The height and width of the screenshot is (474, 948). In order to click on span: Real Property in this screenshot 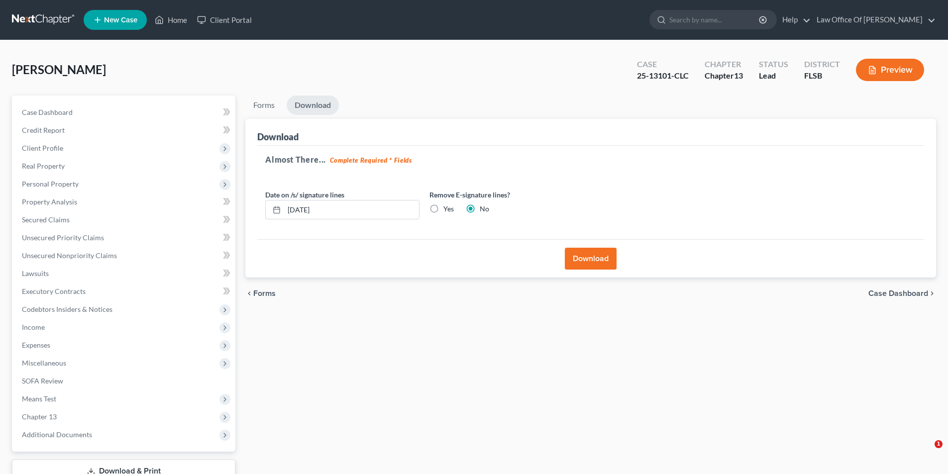, I will do `click(43, 166)`.